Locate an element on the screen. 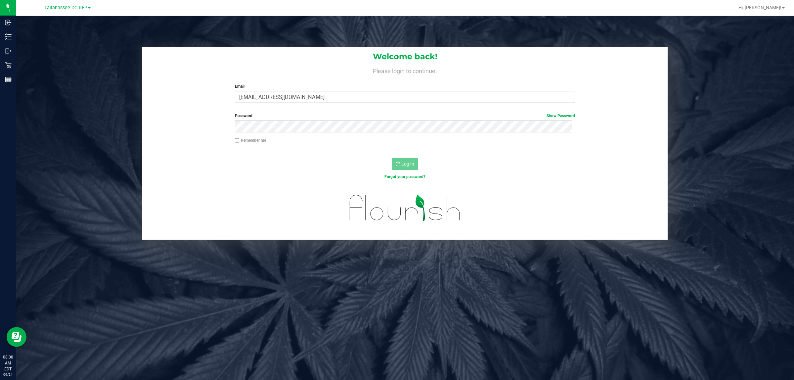 This screenshot has width=794, height=380. p: 08:00 AM EDT is located at coordinates (8, 363).